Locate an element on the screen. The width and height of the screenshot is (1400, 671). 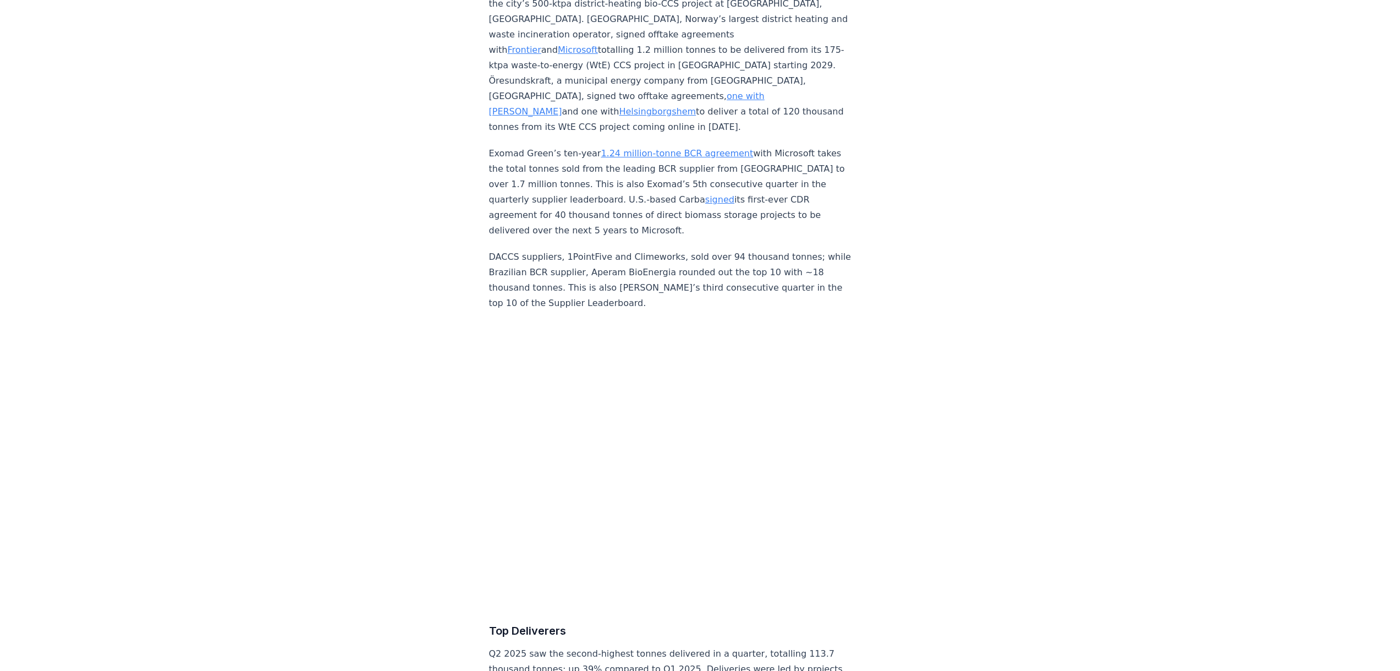
a: Microsoft is located at coordinates (578, 50).